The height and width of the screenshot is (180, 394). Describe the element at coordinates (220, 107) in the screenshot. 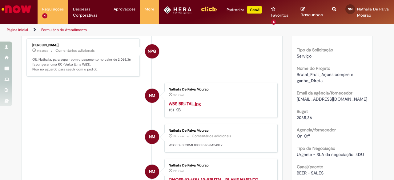

I see `div: 151 KB` at that location.